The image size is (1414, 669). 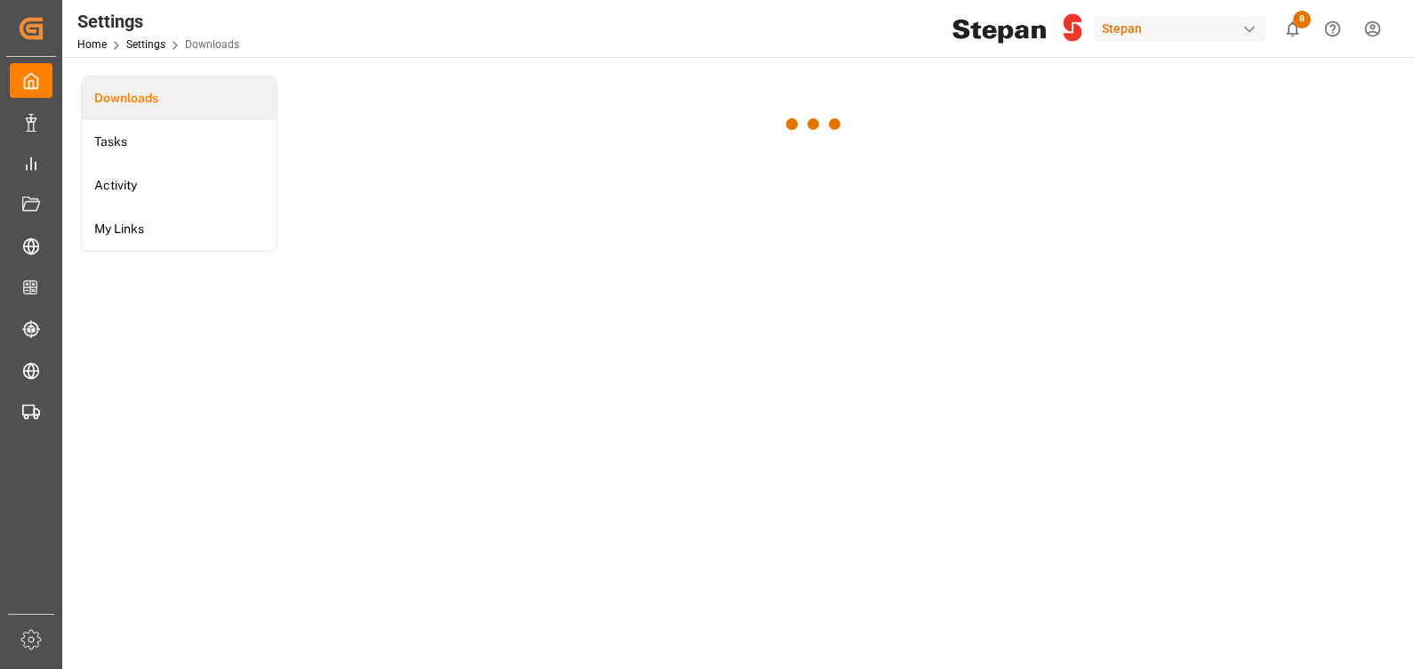 What do you see at coordinates (1292, 28) in the screenshot?
I see `button: show 8 new notifications` at bounding box center [1292, 28].